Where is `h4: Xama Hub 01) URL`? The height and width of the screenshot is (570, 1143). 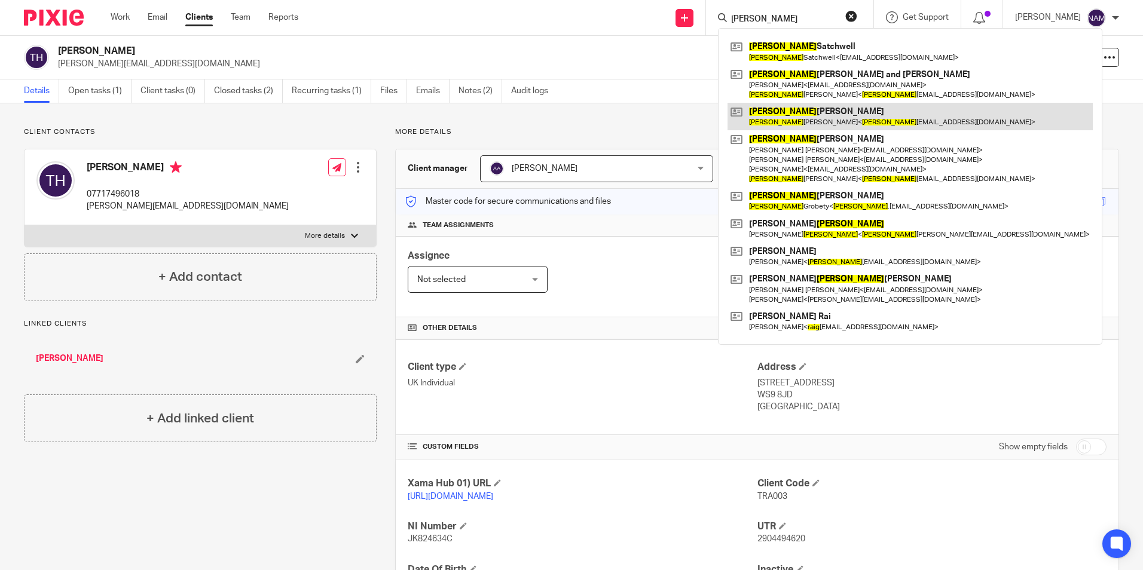 h4: Xama Hub 01) URL is located at coordinates (582, 484).